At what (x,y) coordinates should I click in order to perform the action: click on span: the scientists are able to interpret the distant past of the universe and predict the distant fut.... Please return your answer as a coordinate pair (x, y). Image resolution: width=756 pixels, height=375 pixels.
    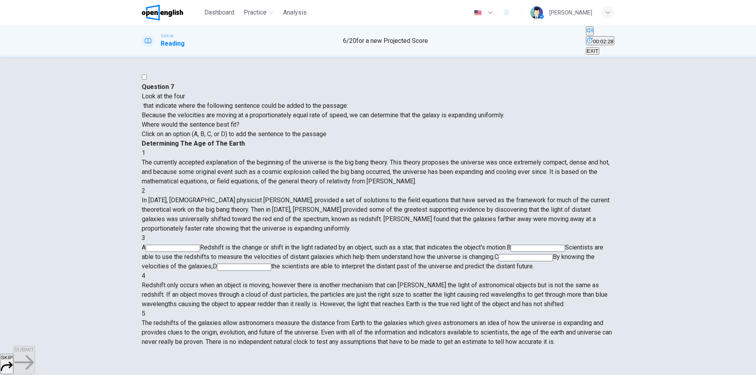
    Looking at the image, I should click on (402, 266).